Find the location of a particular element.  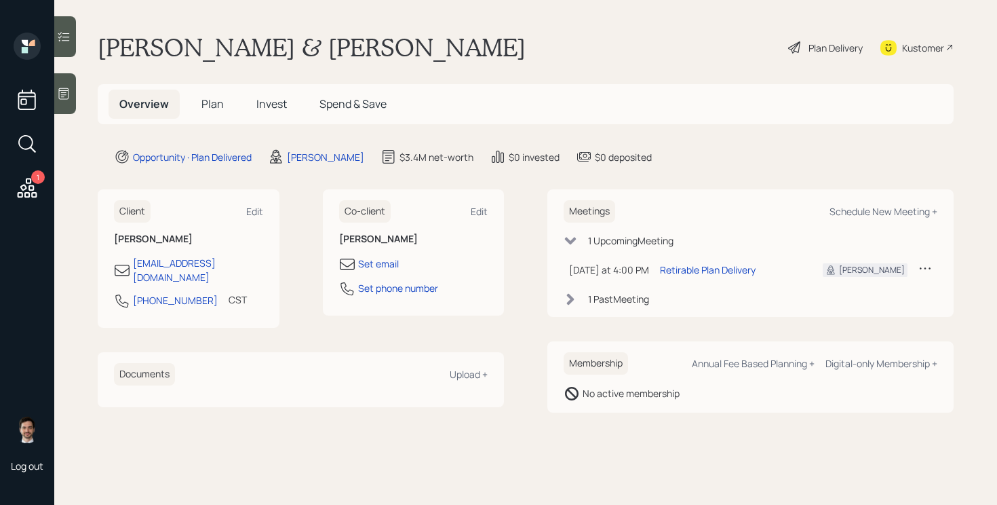

div: Set email is located at coordinates (378, 263).